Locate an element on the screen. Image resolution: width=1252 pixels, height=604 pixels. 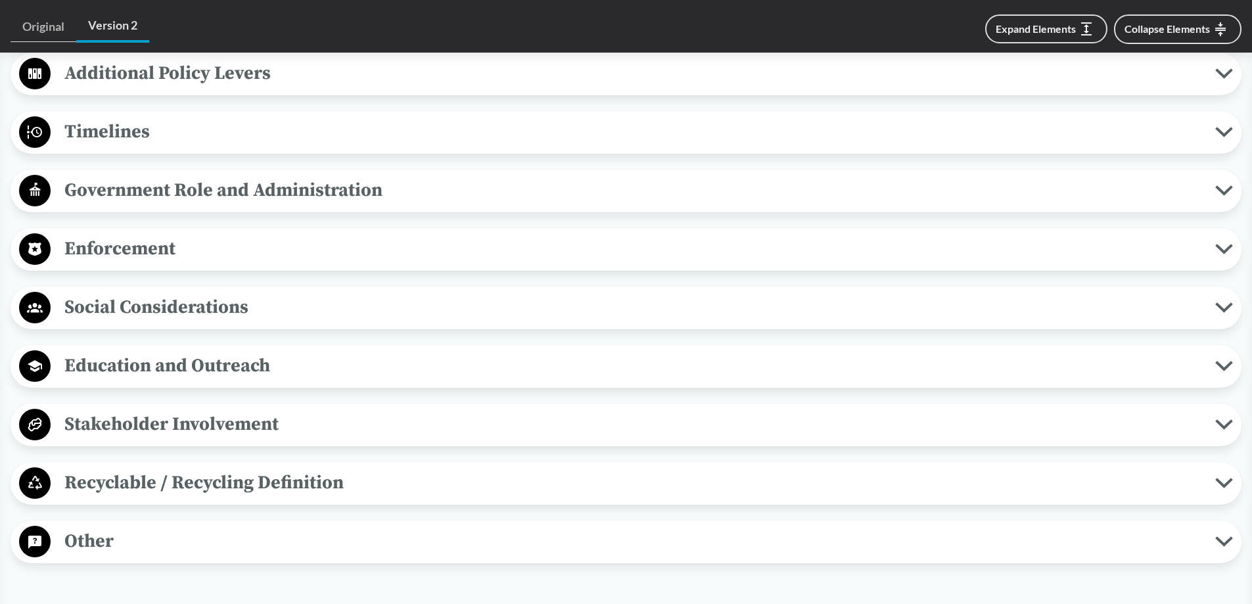
button: Enforcement is located at coordinates (626, 249).